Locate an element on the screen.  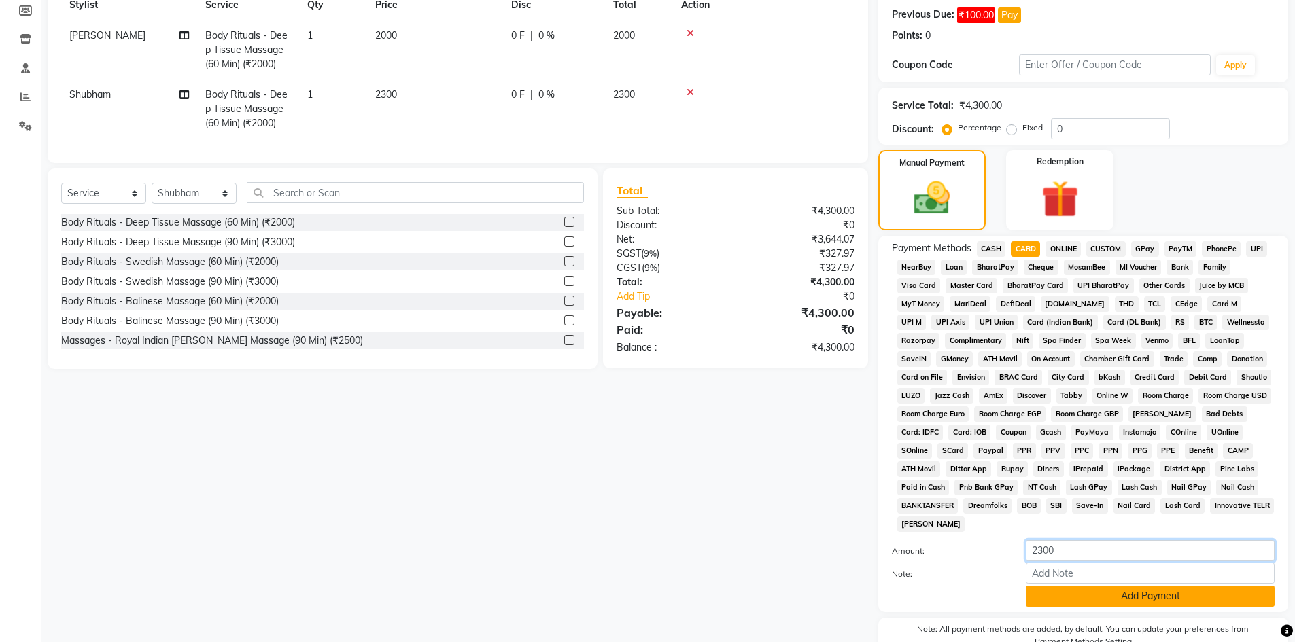
span: 9% is located at coordinates (651, 268).